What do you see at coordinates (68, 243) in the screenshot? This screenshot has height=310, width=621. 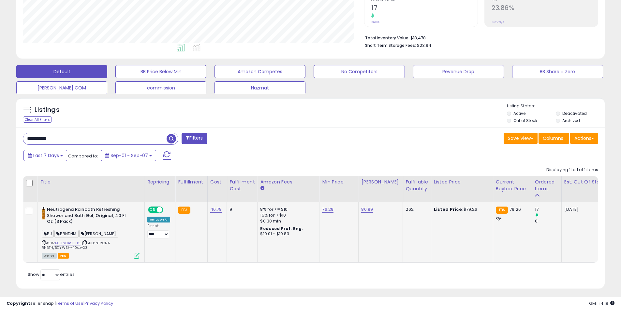 I see `a: B00N0A9DHS` at bounding box center [68, 243].